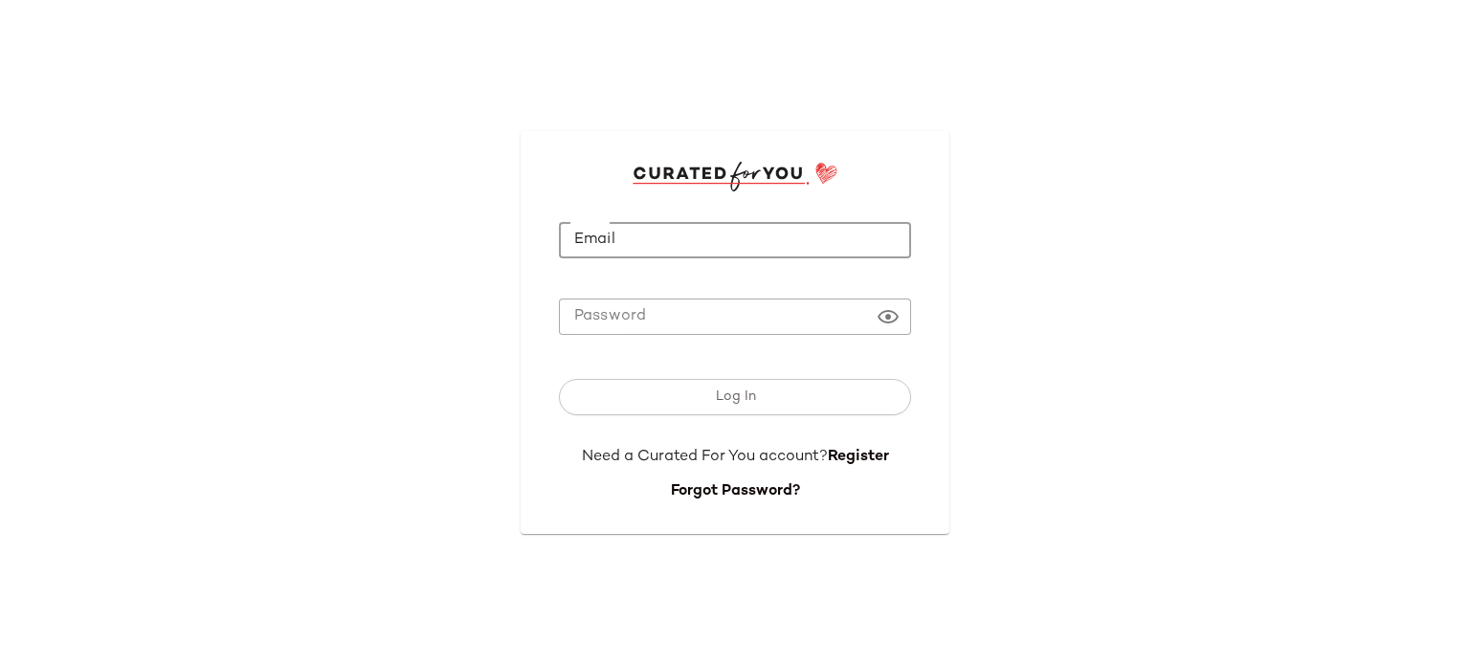 This screenshot has width=1470, height=665. I want to click on span: Log In, so click(734, 397).